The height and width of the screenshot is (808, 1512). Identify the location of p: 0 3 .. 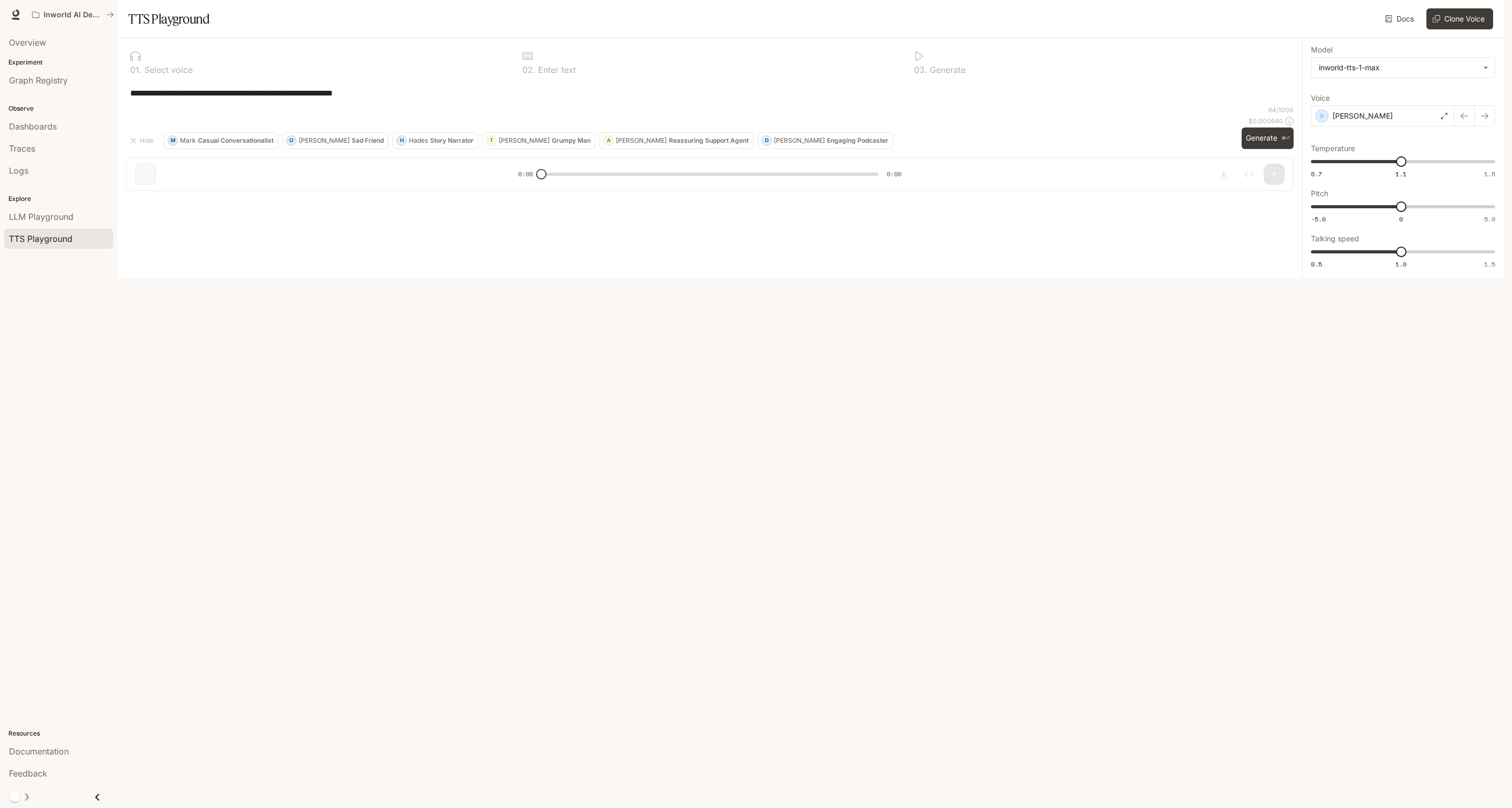
(920, 70).